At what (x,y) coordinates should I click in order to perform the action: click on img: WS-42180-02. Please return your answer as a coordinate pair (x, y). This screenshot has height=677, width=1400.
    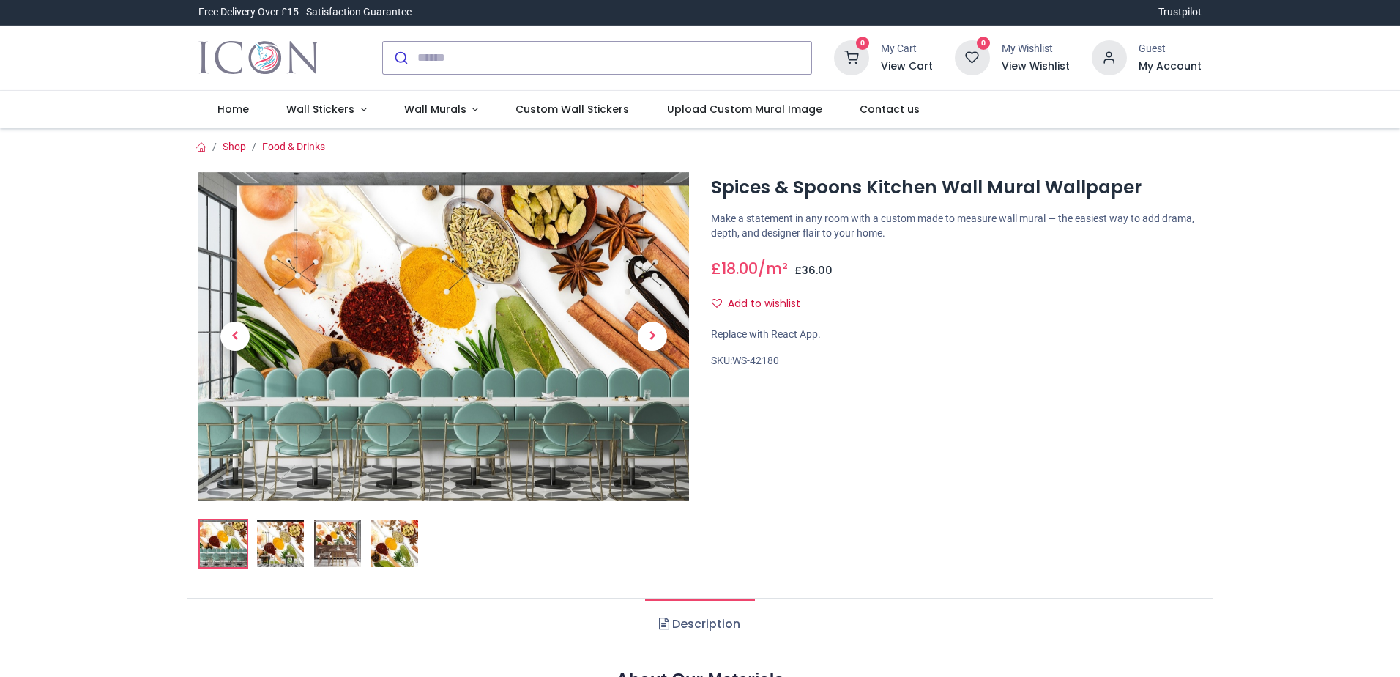
    Looking at the image, I should click on (280, 543).